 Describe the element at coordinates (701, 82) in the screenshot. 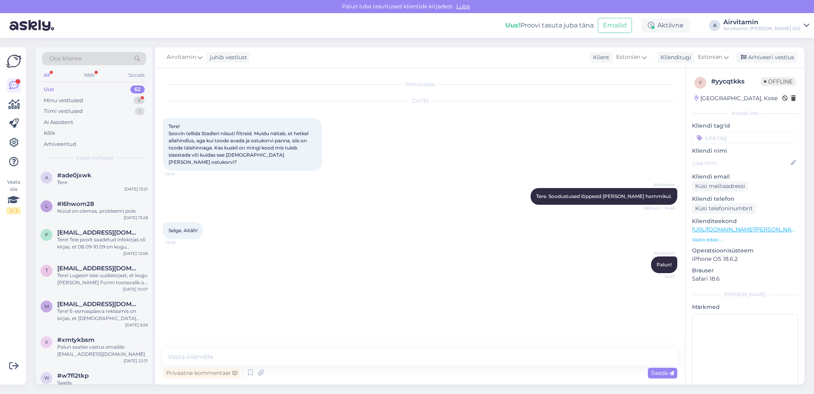

I see `span: y` at that location.